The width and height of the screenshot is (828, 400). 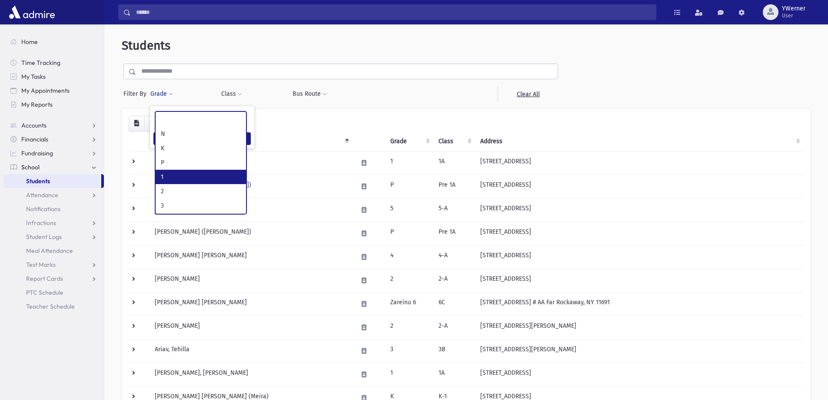 I want to click on span: Filter By, so click(x=137, y=93).